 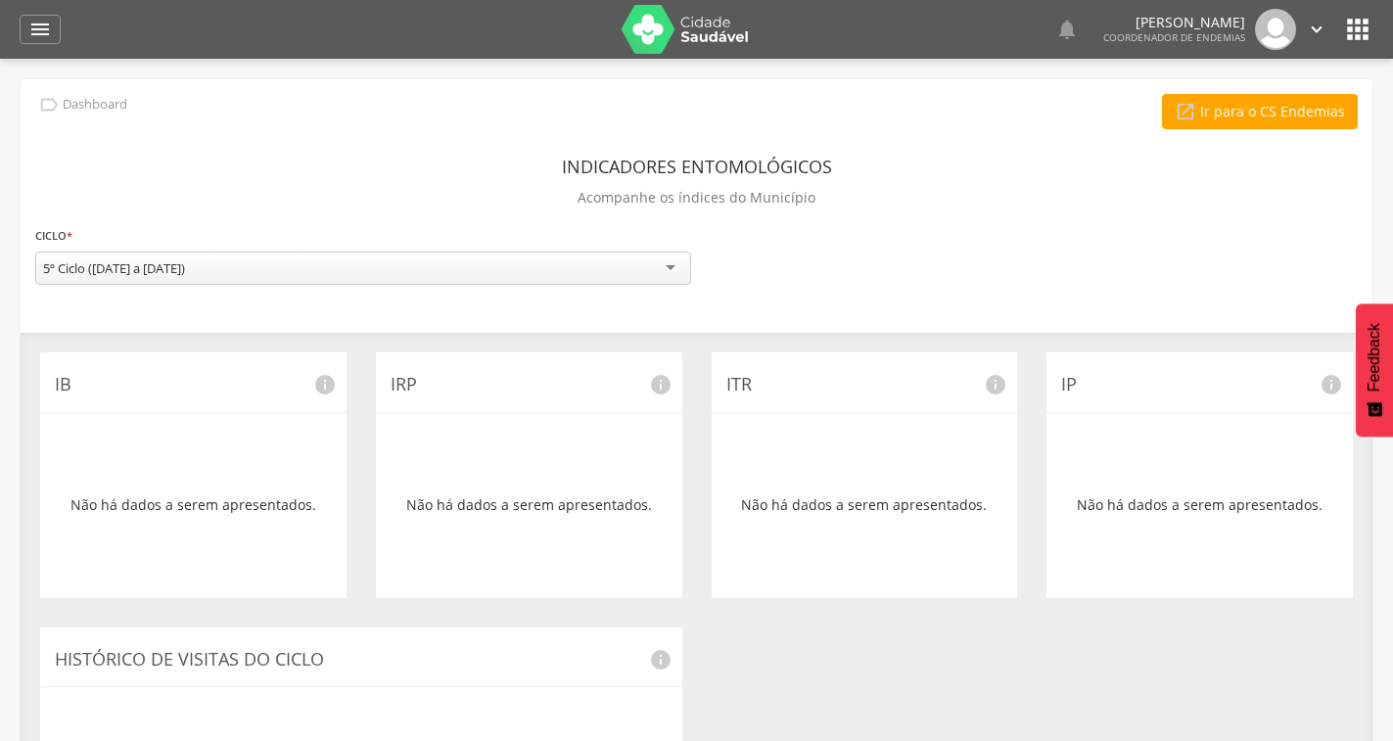 What do you see at coordinates (1375, 357) in the screenshot?
I see `span: Feedback` at bounding box center [1375, 357].